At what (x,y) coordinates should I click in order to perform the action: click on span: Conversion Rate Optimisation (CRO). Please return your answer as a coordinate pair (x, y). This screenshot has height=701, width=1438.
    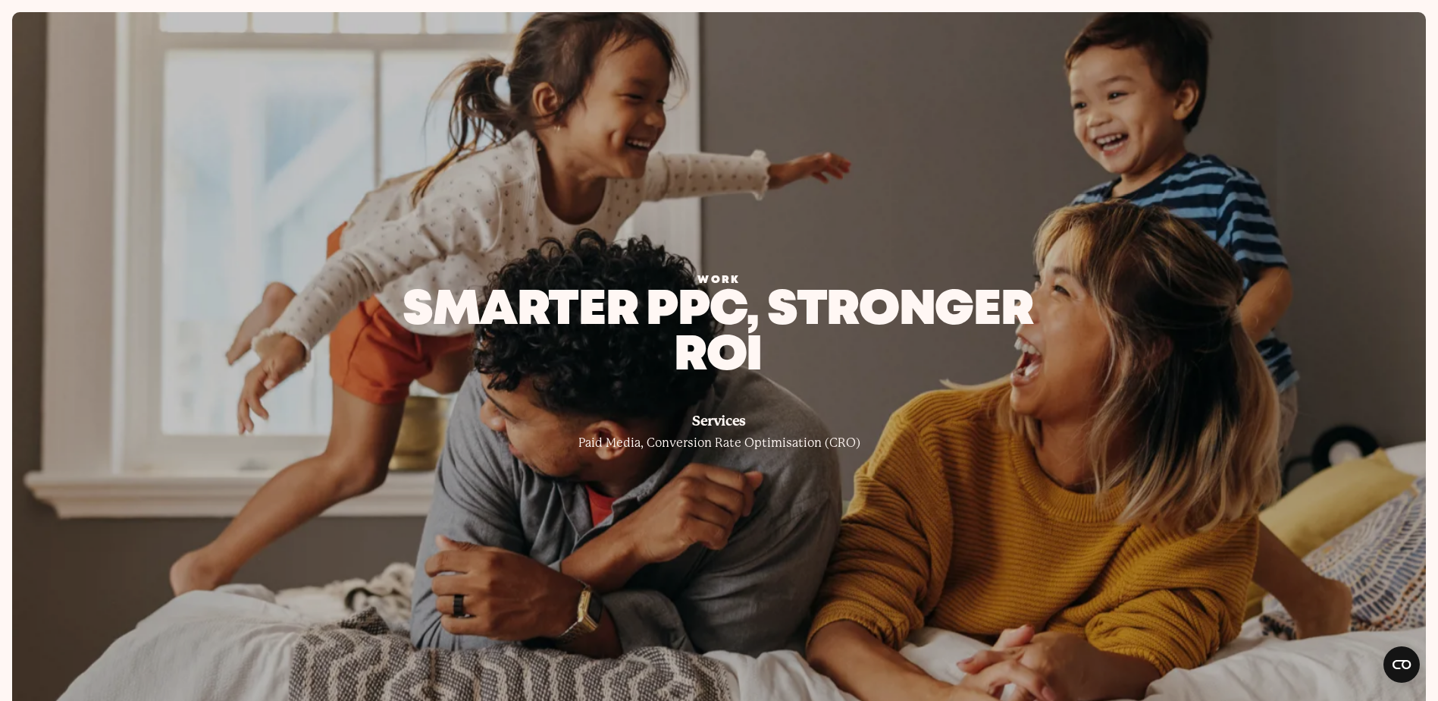
    Looking at the image, I should click on (754, 442).